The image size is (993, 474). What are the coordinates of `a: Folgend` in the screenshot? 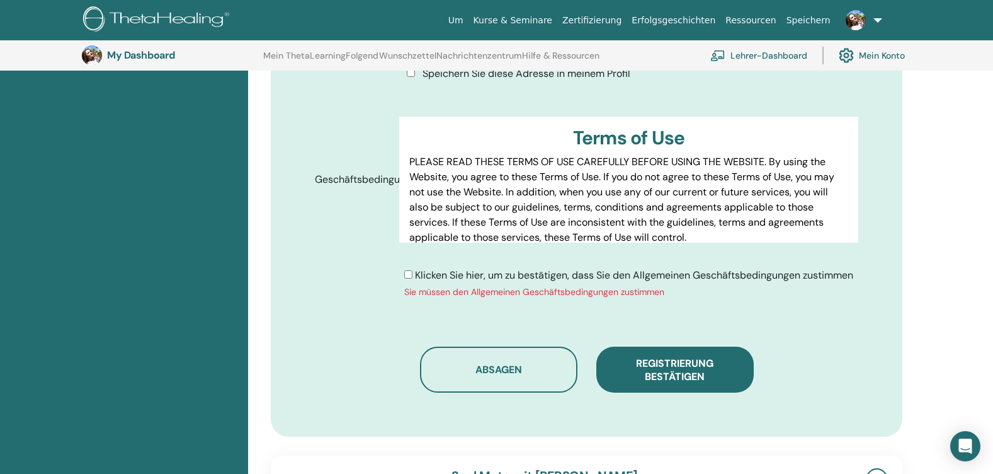 It's located at (362, 60).